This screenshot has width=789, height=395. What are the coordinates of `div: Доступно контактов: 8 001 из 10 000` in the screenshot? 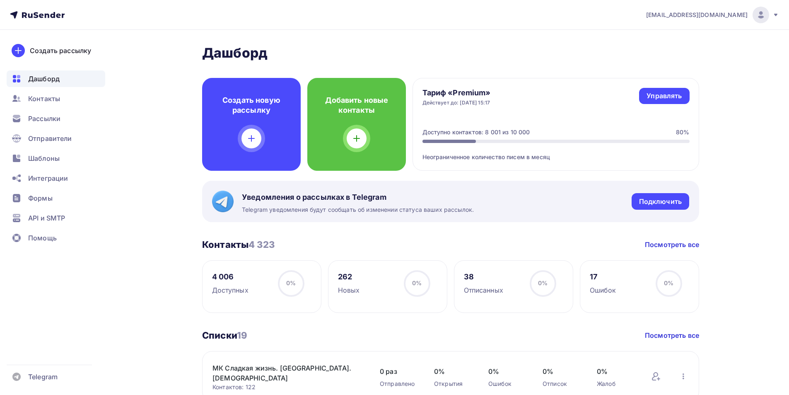 It's located at (476, 132).